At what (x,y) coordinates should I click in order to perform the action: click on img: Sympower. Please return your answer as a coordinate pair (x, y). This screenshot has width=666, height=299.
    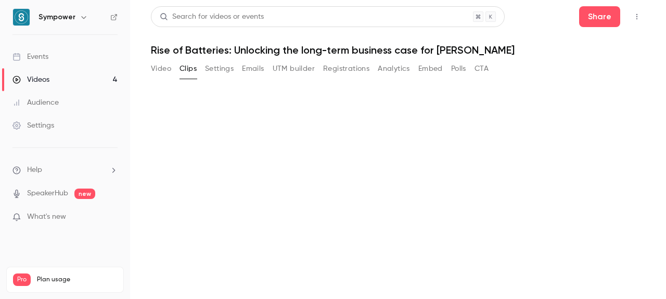
    Looking at the image, I should click on (21, 17).